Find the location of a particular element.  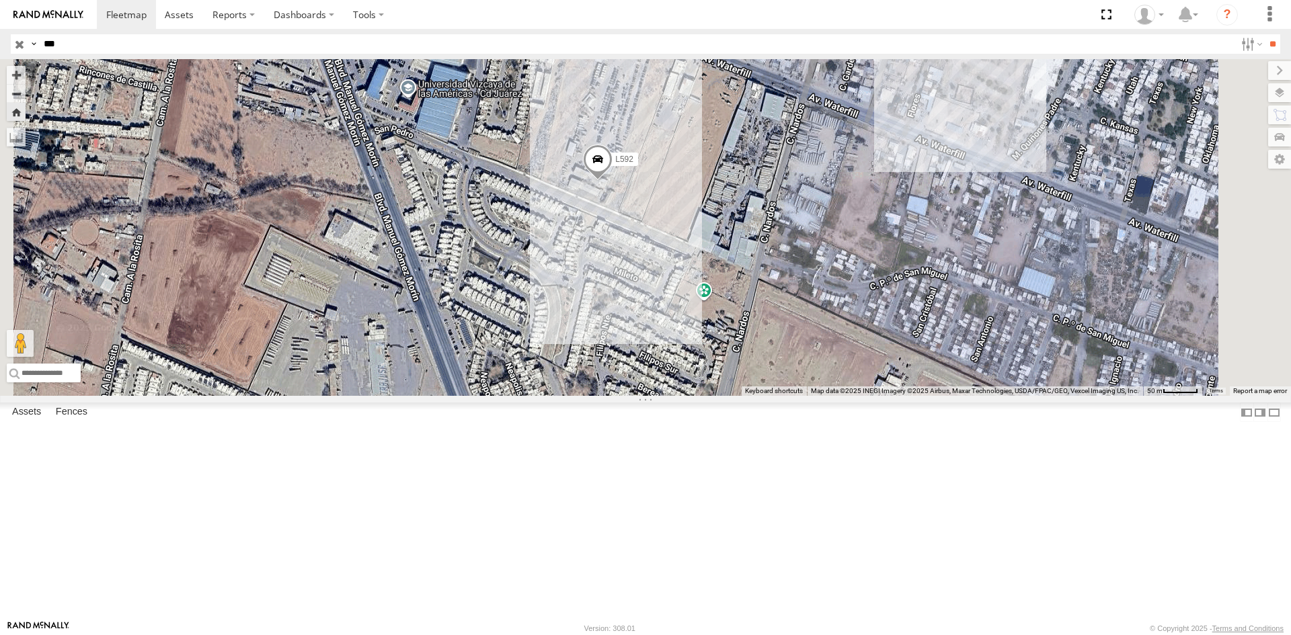

img: rand-logo.svg is located at coordinates (48, 15).